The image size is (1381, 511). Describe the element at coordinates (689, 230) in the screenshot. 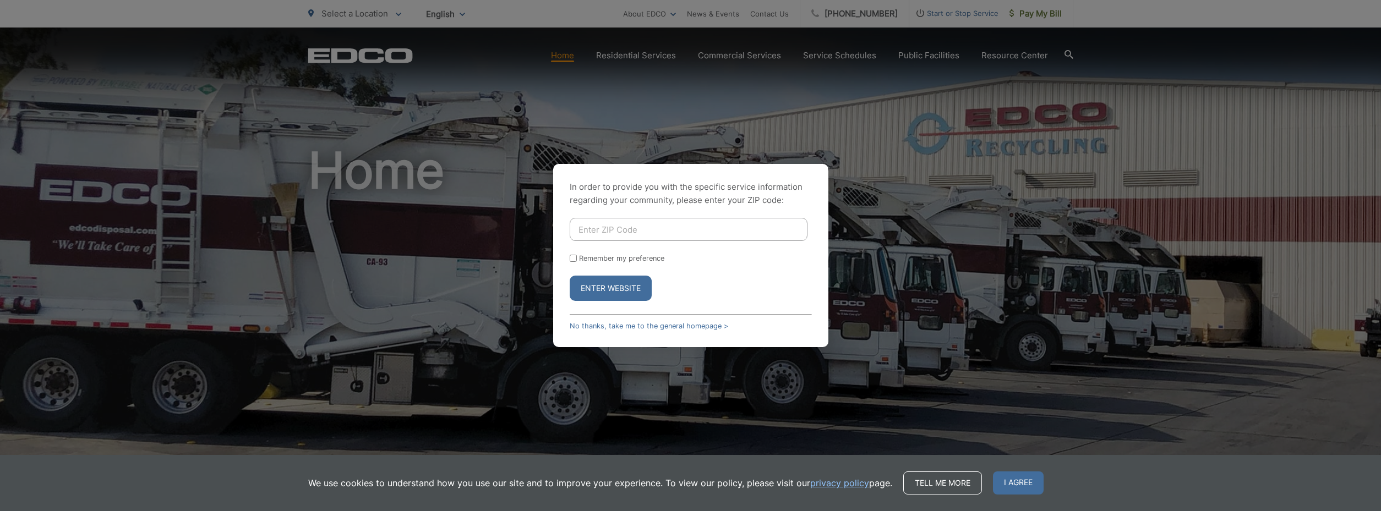

I see `input: Enter ZIP Code` at that location.